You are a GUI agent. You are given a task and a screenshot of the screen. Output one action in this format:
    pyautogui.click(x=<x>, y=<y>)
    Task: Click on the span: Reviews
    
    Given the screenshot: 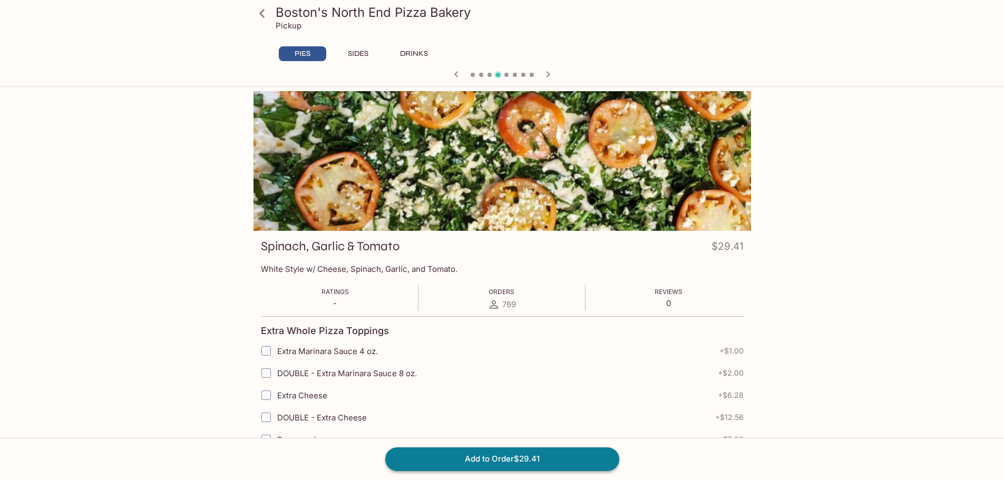 What is the action you would take?
    pyautogui.click(x=668, y=291)
    